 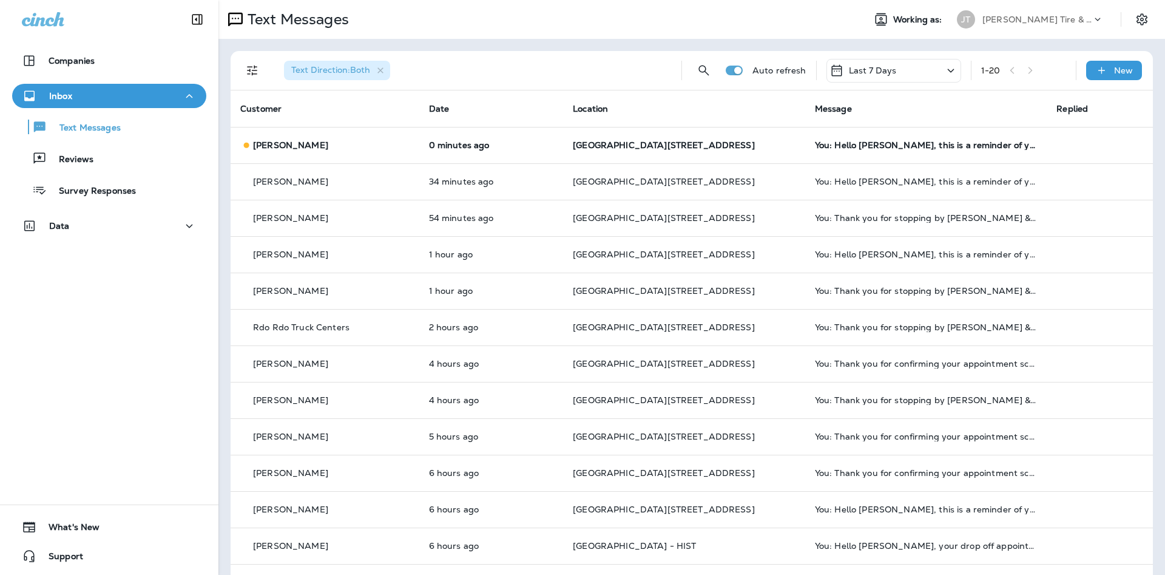 I want to click on div: You: Hello Tyler, this is a reminder of your scheduled appointment set for 08/22/2025 3:30 PM at ..., so click(x=926, y=181).